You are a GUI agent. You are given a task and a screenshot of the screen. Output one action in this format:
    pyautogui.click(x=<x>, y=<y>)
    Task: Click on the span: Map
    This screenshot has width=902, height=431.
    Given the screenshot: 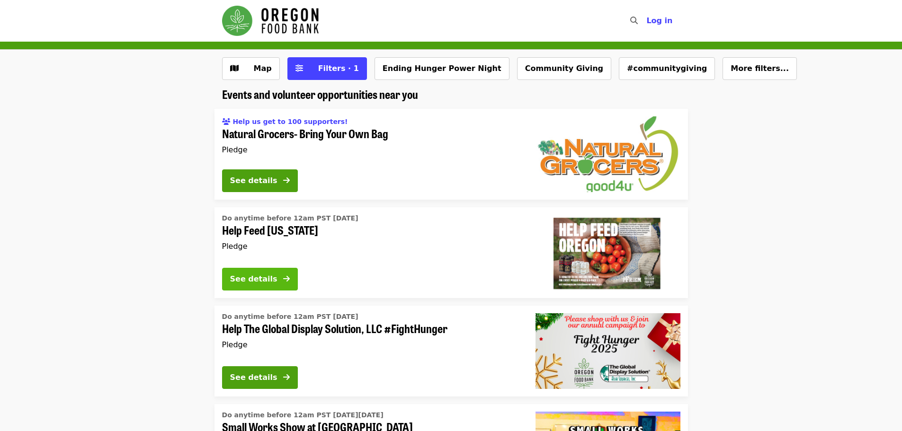 What is the action you would take?
    pyautogui.click(x=263, y=68)
    